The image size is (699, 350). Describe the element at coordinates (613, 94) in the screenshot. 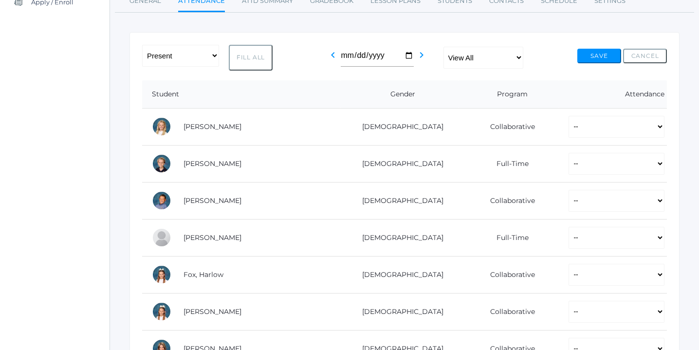

I see `th: Attendance` at that location.